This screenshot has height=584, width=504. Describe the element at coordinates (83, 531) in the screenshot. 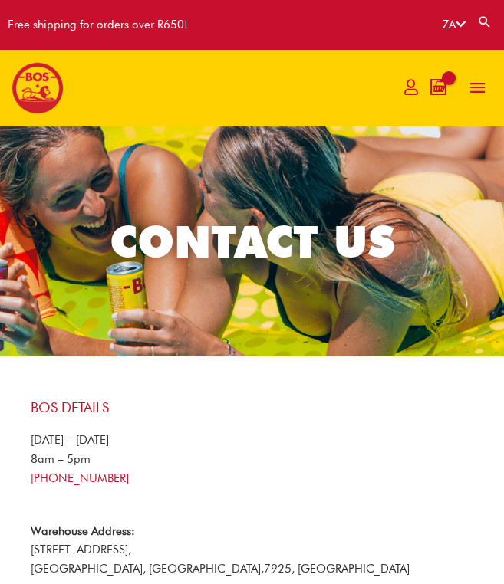

I see `strong: Warehouse Address:` at that location.